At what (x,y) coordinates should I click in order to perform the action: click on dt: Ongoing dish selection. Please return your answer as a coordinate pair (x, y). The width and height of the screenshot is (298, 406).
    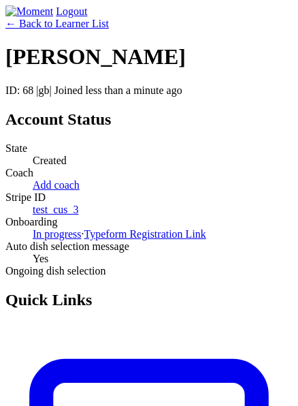
    Looking at the image, I should click on (149, 271).